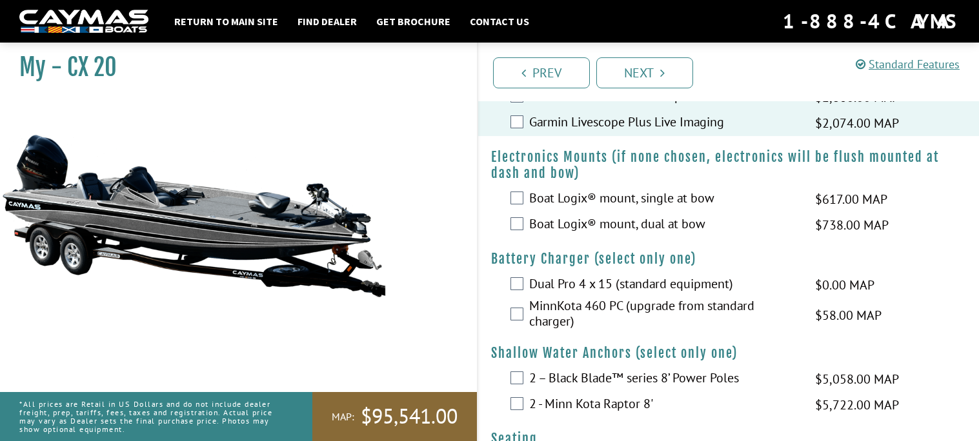 Image resolution: width=979 pixels, height=441 pixels. Describe the element at coordinates (664, 315) in the screenshot. I see `label: MinnKota 460 PC (upgrade from standard charger)` at that location.